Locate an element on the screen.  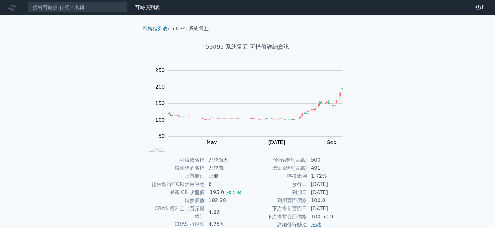
td: 4.66 is located at coordinates (226, 213).